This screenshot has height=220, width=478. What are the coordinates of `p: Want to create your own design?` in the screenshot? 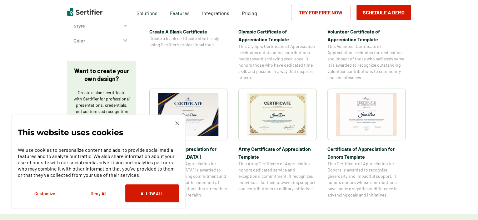 It's located at (102, 75).